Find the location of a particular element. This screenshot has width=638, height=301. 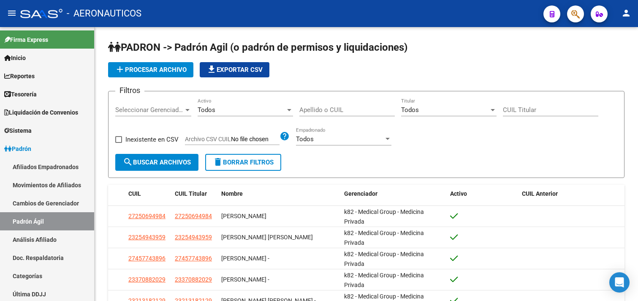

input: Archivo CSV CUIL is located at coordinates (255, 139).